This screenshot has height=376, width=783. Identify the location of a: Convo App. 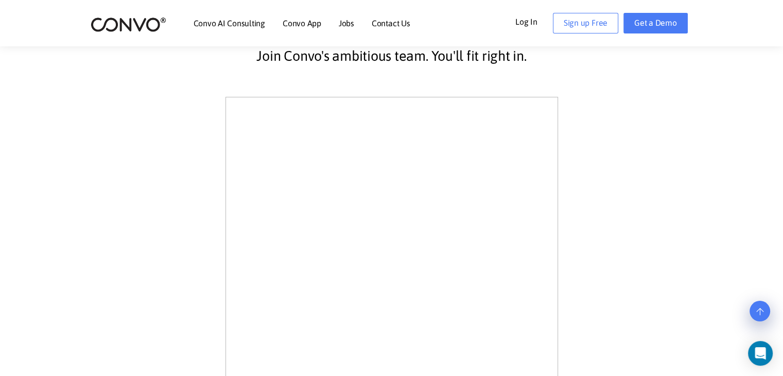
(302, 23).